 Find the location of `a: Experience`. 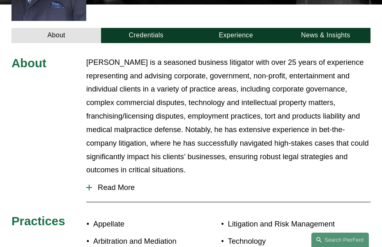

a: Experience is located at coordinates (235, 36).